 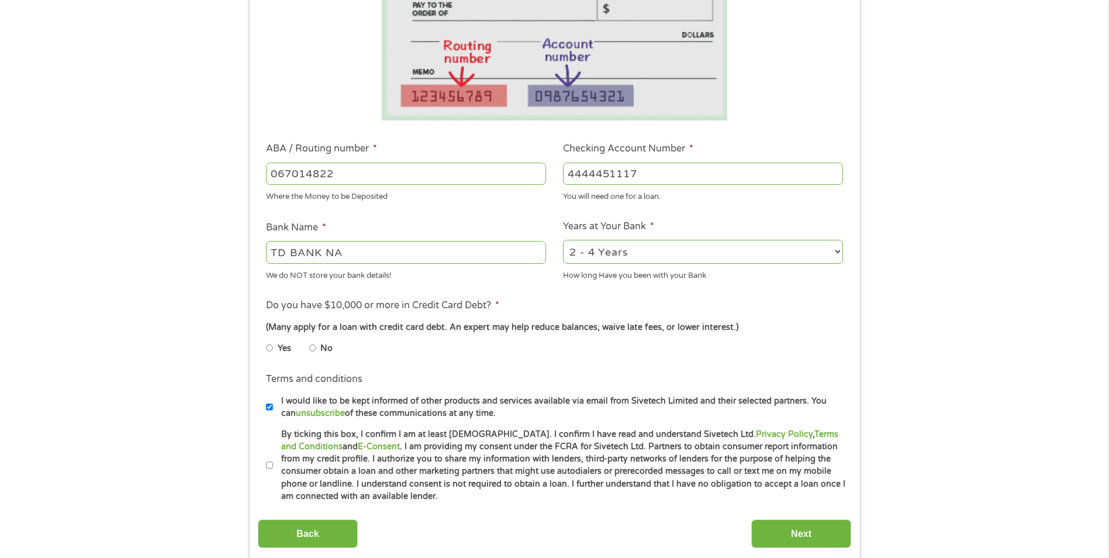 I want to click on label: Checking Account Number, so click(x=628, y=148).